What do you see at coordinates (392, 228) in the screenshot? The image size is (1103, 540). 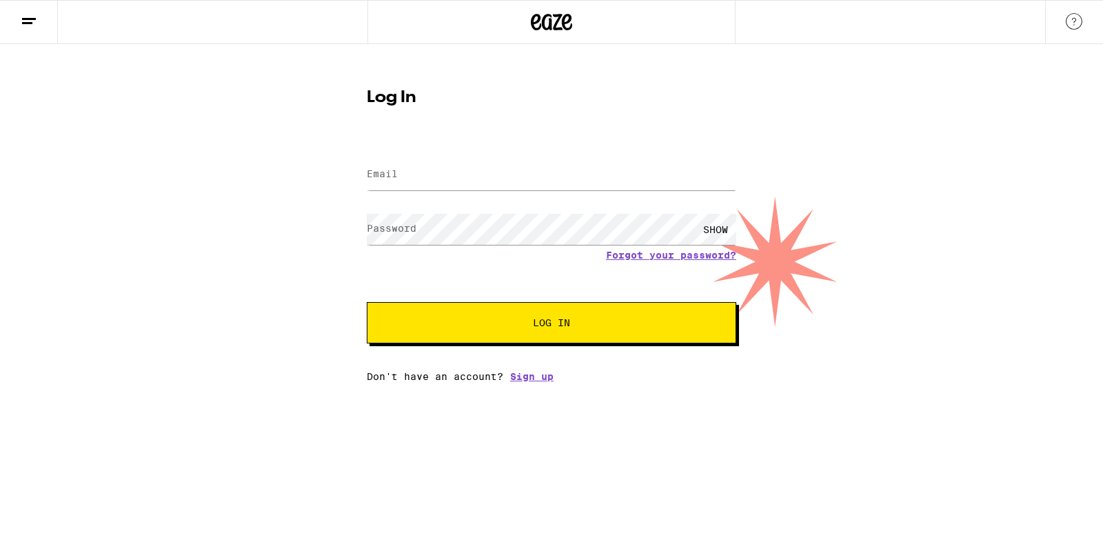 I see `label: Password` at bounding box center [392, 228].